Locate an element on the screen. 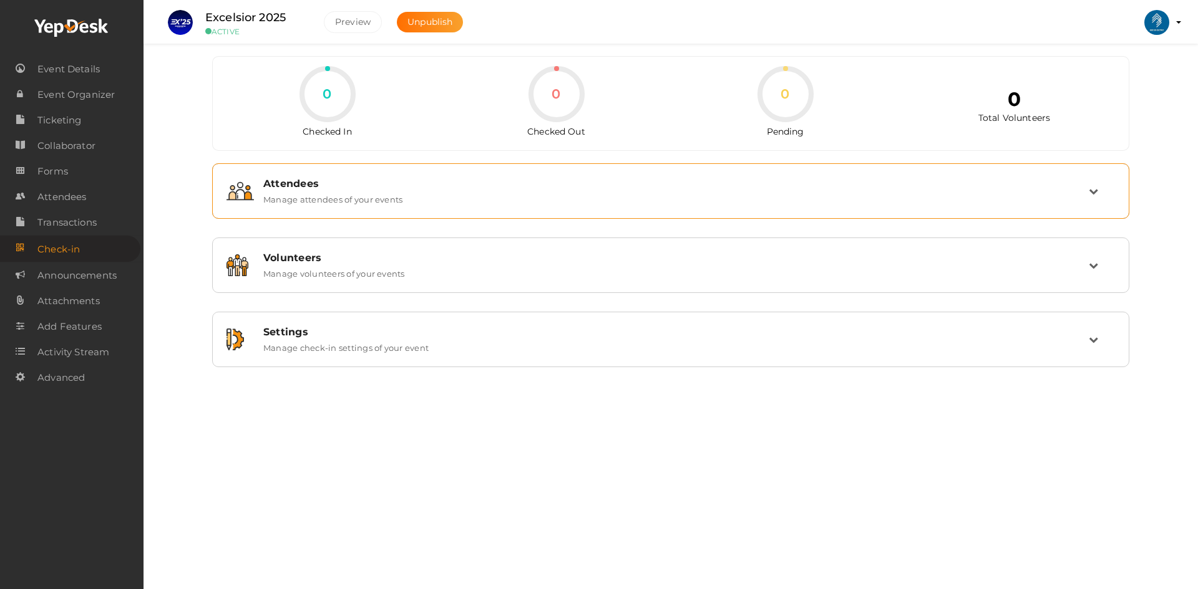  label: Manage check-in settings of your event is located at coordinates (346, 346).